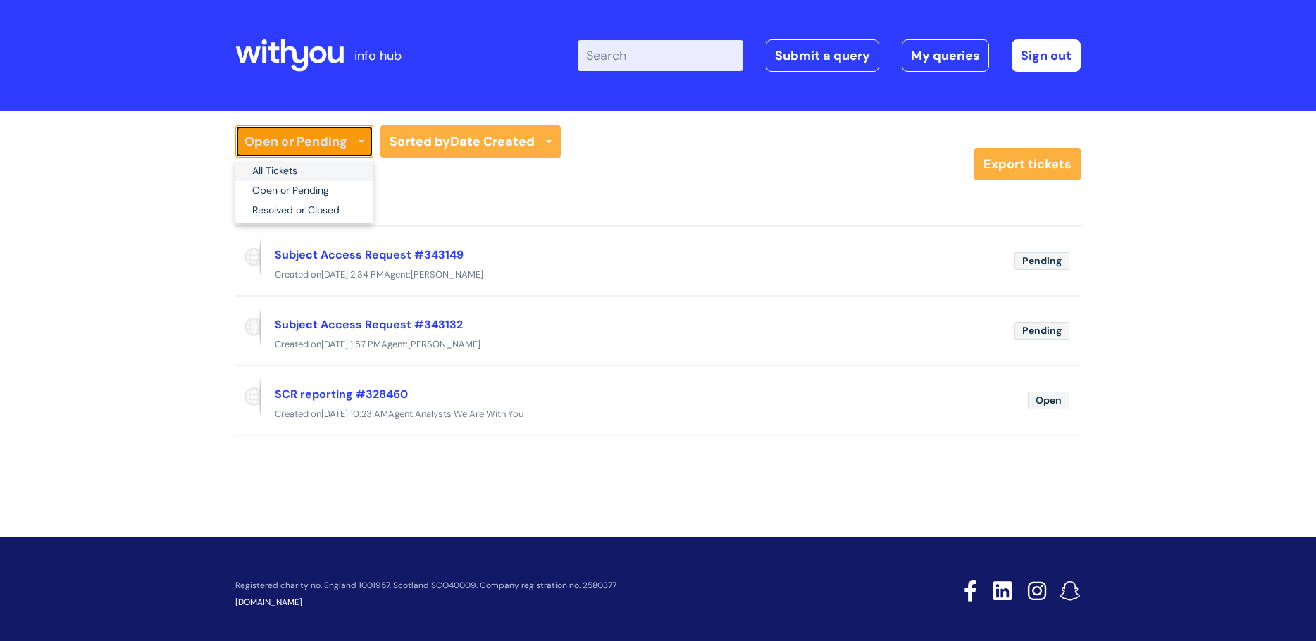  What do you see at coordinates (368, 324) in the screenshot?
I see `a: Subject Access Request #343132` at bounding box center [368, 324].